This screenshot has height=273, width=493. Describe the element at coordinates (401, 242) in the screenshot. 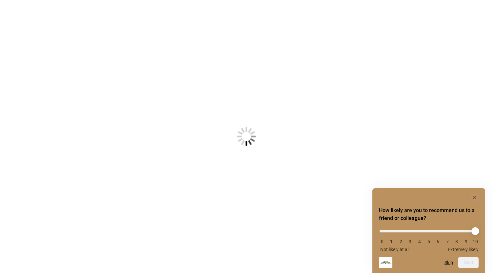

I see `li: 2` at that location.